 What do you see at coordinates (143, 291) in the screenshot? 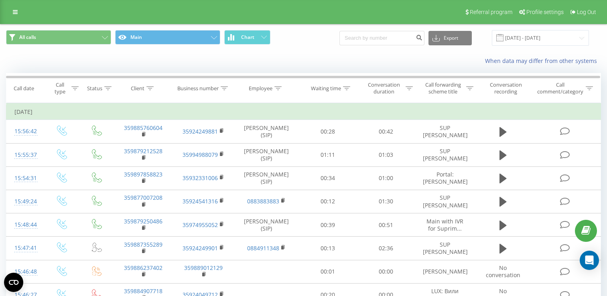
I see `a: 359884907718` at bounding box center [143, 291].